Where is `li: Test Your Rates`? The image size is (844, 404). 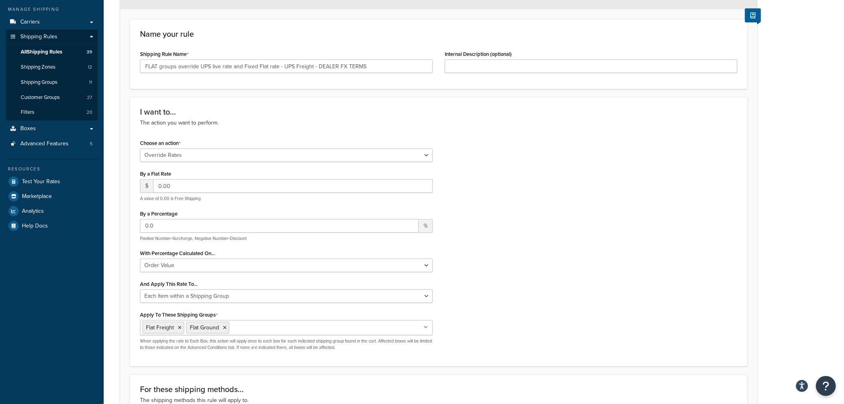
li: Test Your Rates is located at coordinates (52, 181).